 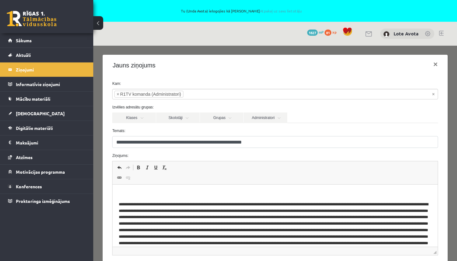 What do you see at coordinates (182, 38) in the screenshot?
I see `label: Kam:` at bounding box center [182, 38].